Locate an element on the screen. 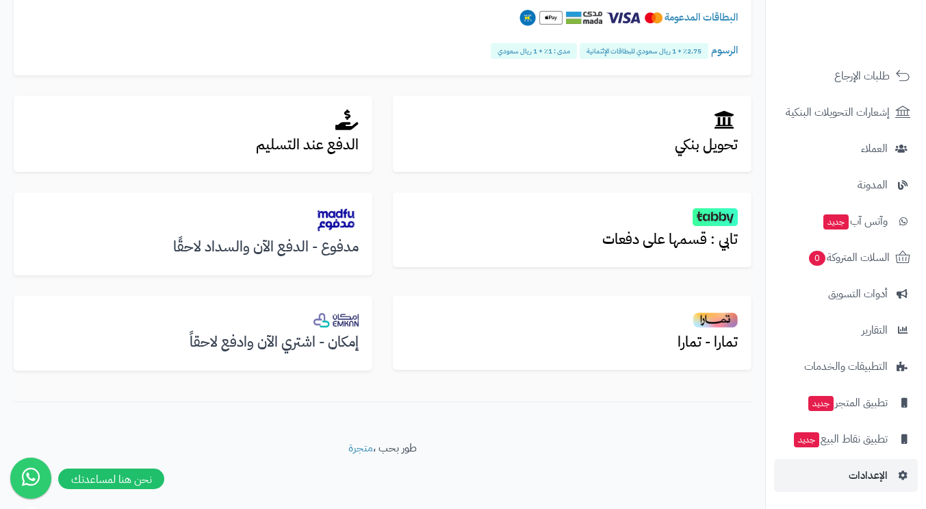 This screenshot has height=509, width=926. a: إشعارات التحويلات البنكية is located at coordinates (846, 112).